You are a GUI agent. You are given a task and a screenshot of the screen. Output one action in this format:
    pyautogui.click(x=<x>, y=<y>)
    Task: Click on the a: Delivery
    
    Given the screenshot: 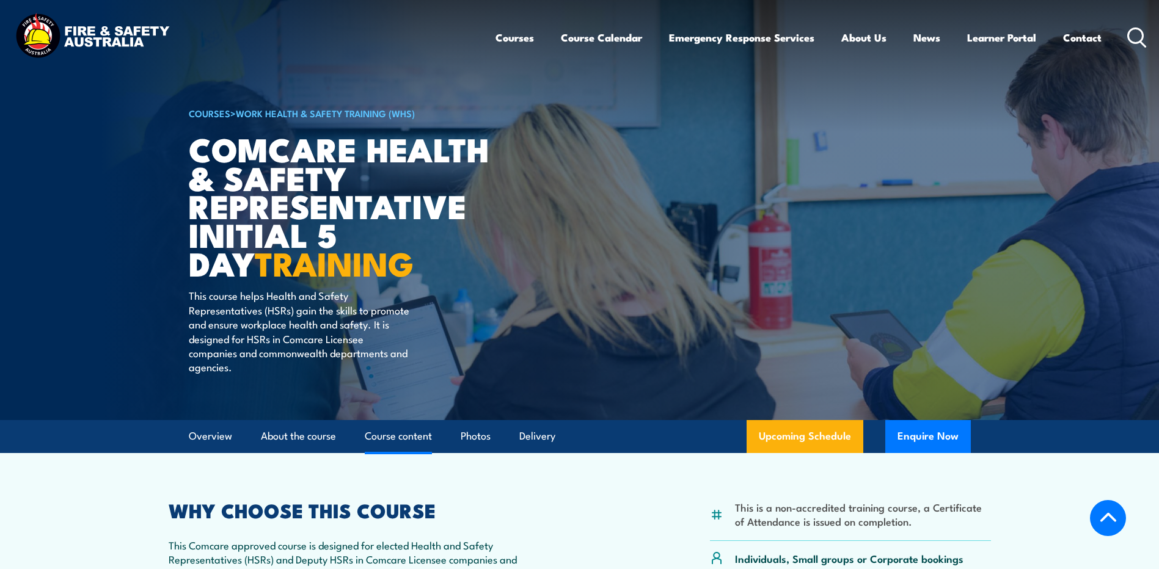 What is the action you would take?
    pyautogui.click(x=537, y=436)
    